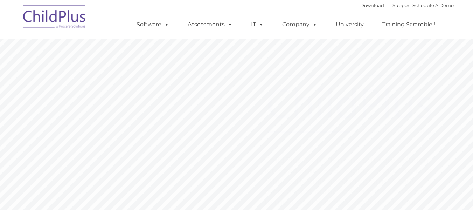 The width and height of the screenshot is (473, 210). Describe the element at coordinates (300, 24) in the screenshot. I see `a: Company` at that location.